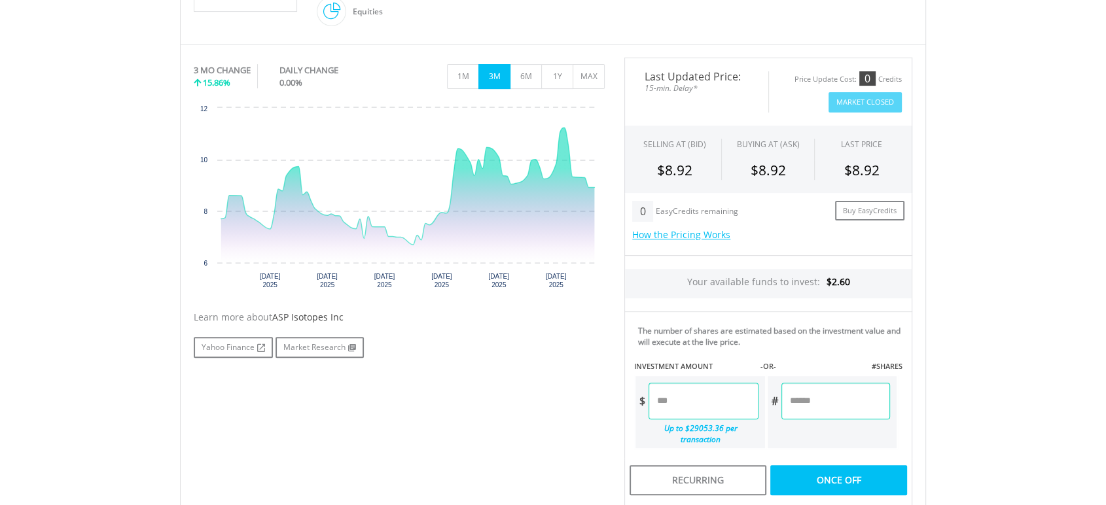 The image size is (1106, 505). Describe the element at coordinates (526, 77) in the screenshot. I see `button: 6M` at that location.